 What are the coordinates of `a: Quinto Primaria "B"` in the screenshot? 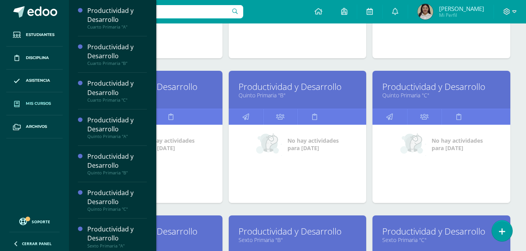 It's located at (297, 95).